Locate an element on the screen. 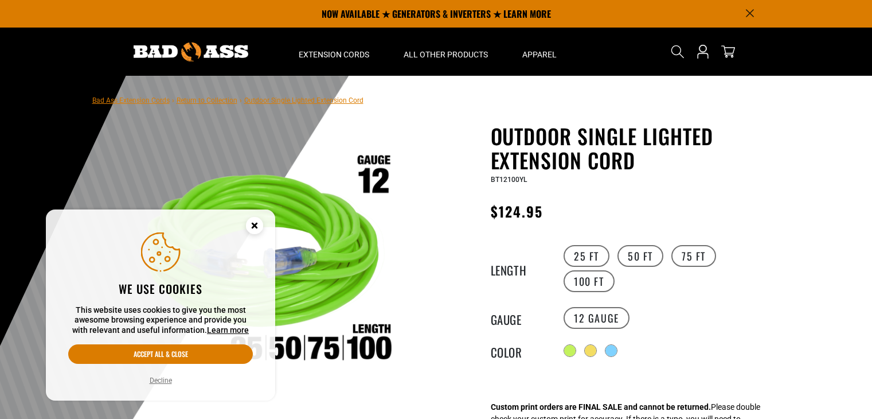 This screenshot has width=872, height=419. aside: Cookie Consent is located at coordinates (161, 305).